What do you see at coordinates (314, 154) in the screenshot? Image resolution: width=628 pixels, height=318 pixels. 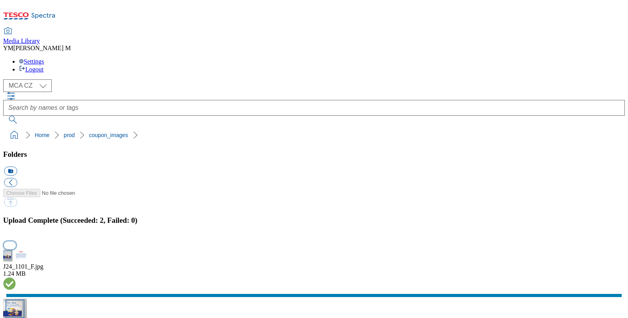 I see `h3: Folders` at bounding box center [314, 154].